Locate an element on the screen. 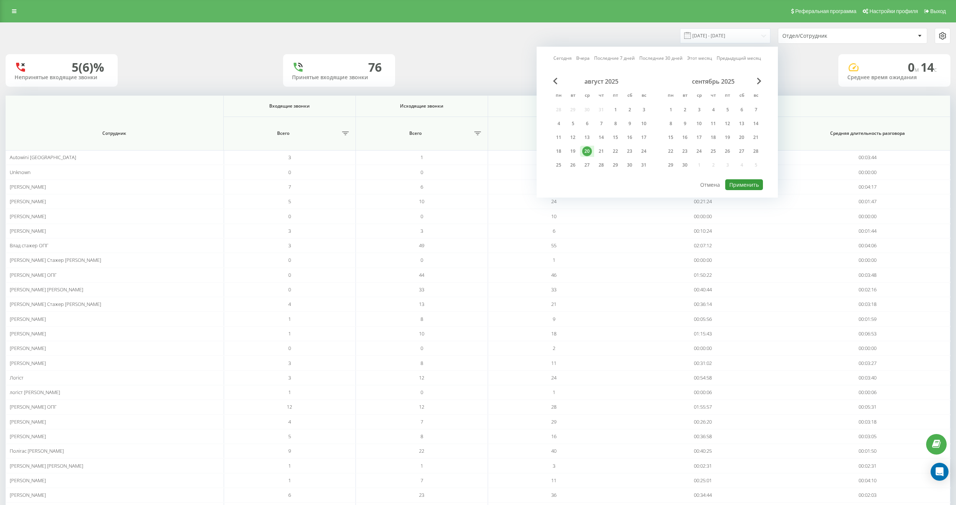  div: 27 is located at coordinates (587, 165).